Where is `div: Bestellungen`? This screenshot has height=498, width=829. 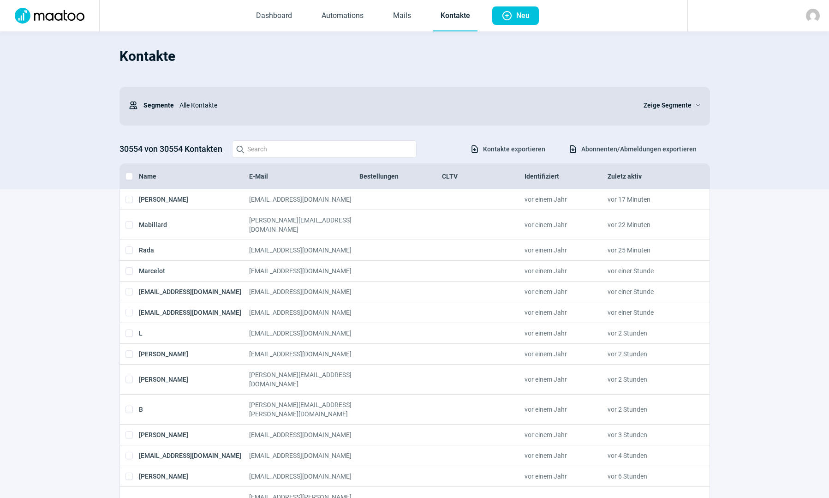 div: Bestellungen is located at coordinates (400, 176).